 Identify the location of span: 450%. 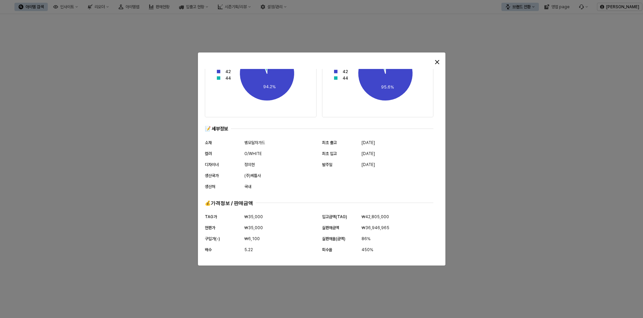
(367, 250).